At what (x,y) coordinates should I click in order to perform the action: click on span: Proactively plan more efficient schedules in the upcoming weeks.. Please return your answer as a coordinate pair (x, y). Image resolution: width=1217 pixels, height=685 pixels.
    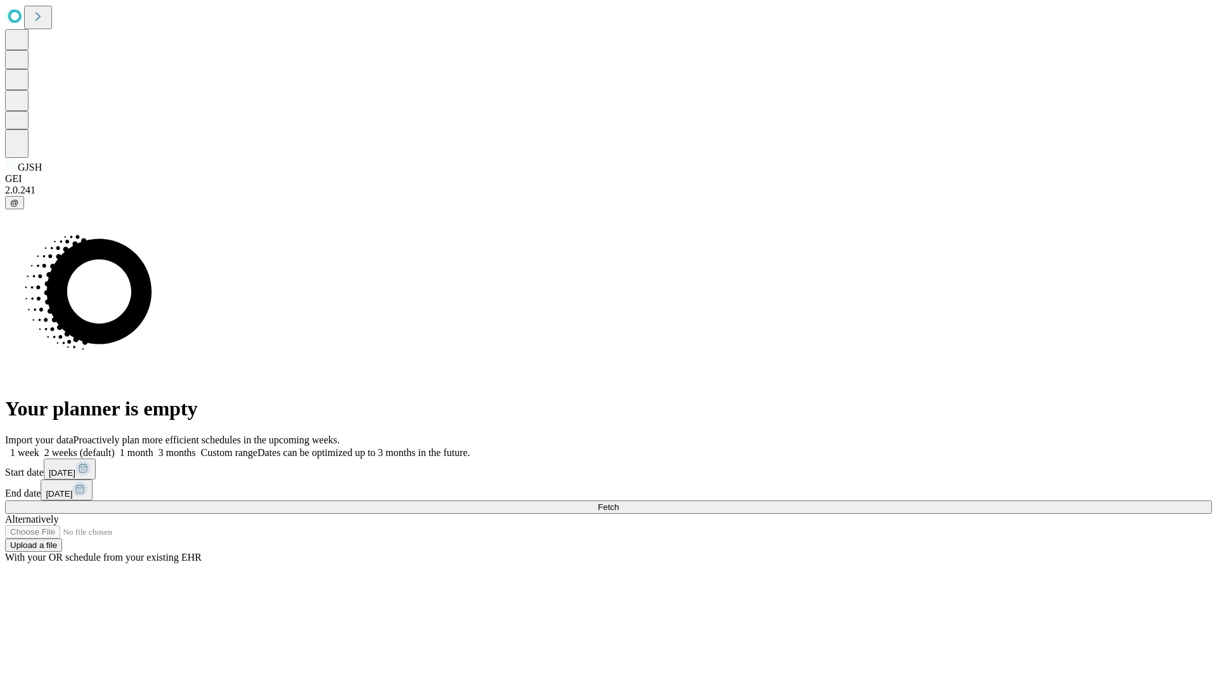
    Looking at the image, I should click on (207, 439).